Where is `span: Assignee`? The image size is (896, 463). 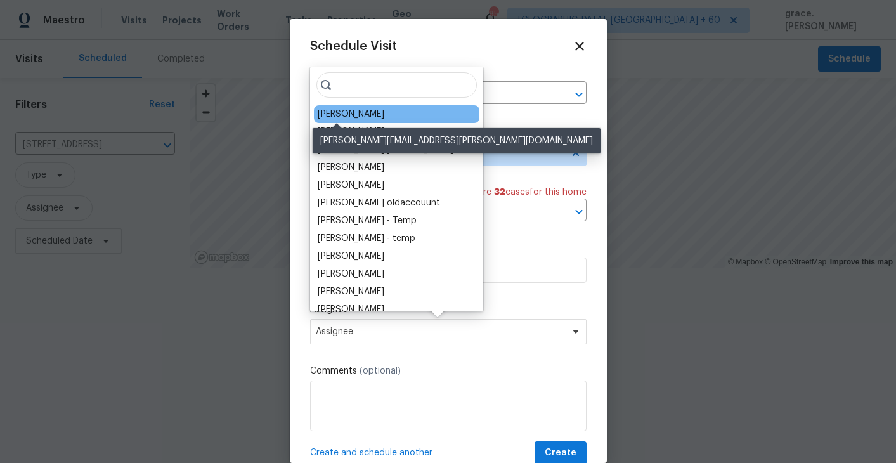 span: Assignee is located at coordinates (440, 332).